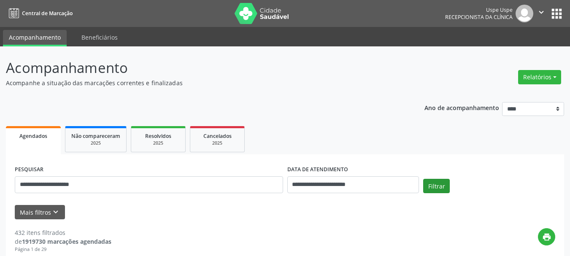  Describe the element at coordinates (100, 37) in the screenshot. I see `a: Beneficiários` at that location.